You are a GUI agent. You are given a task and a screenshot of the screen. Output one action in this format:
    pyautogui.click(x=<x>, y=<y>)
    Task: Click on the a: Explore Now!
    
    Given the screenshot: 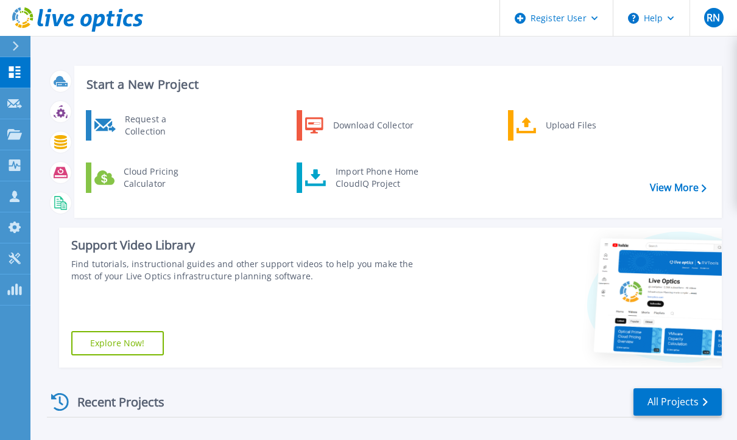 What is the action you would take?
    pyautogui.click(x=117, y=343)
    